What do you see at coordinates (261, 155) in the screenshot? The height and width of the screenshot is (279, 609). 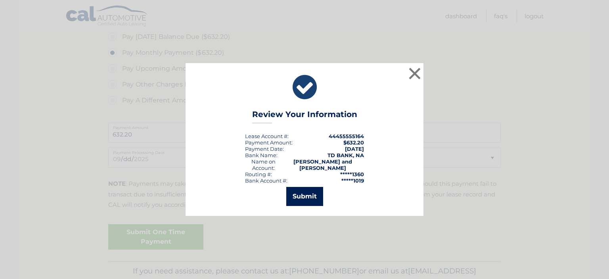 I see `div: Bank Name:` at bounding box center [261, 155].